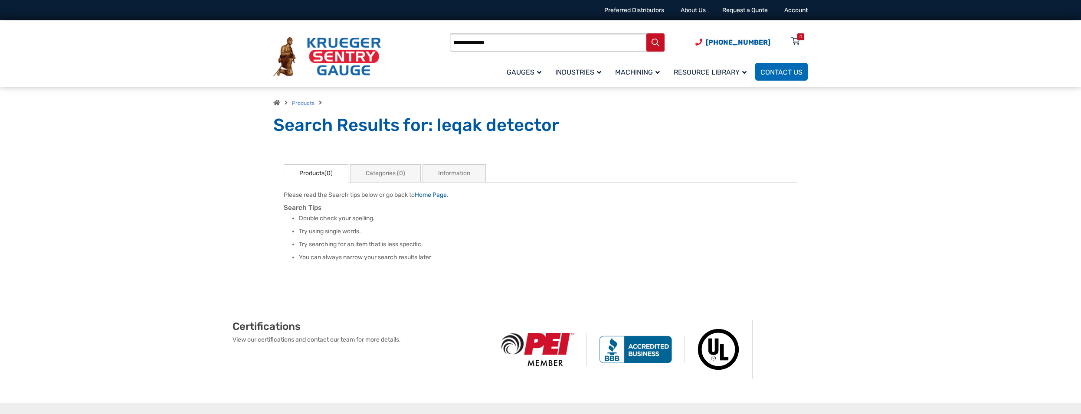 This screenshot has width=1081, height=414. I want to click on a: Home Page, so click(431, 195).